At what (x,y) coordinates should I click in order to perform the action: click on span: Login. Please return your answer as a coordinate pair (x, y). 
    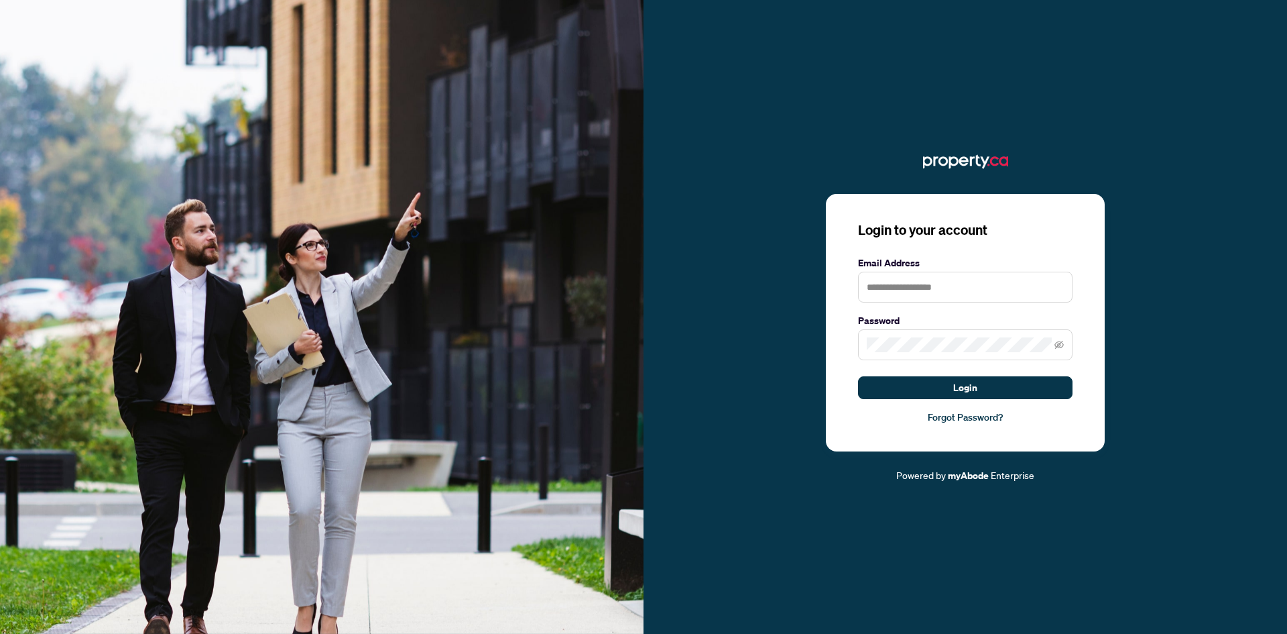
    Looking at the image, I should click on (966, 388).